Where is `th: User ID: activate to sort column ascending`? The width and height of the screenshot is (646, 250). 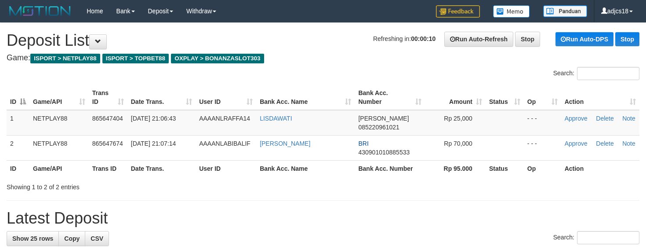 th: User ID: activate to sort column ascending is located at coordinates (226, 97).